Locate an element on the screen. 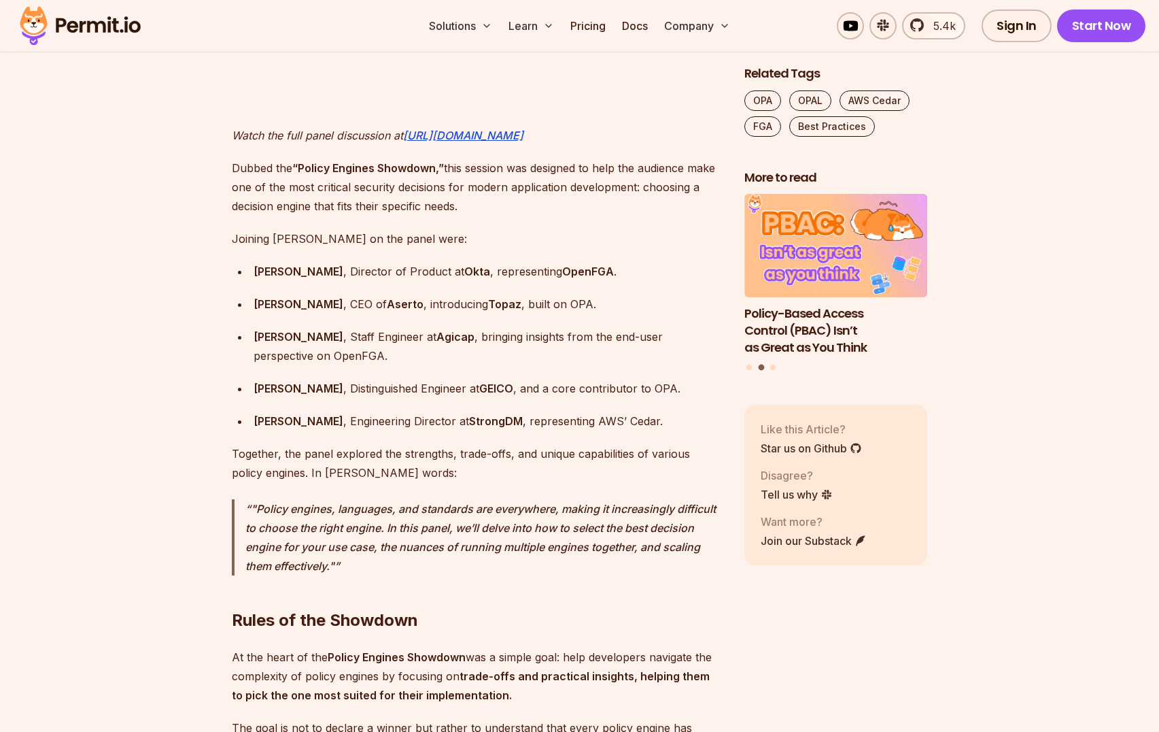 The height and width of the screenshot is (732, 1159). p: At the heart of the was a simple goal: help developers navigate the complexity of policy engines ... is located at coordinates (477, 676).